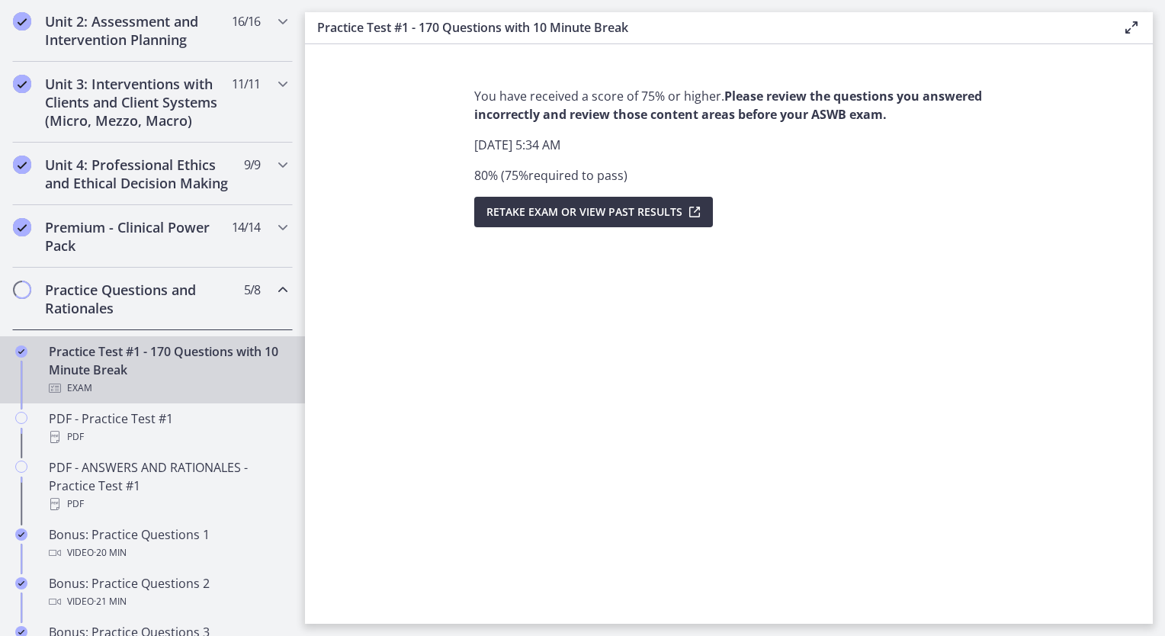 The image size is (1165, 636). What do you see at coordinates (138, 30) in the screenshot?
I see `h2: Unit 2: Assessment and Intervention Planning` at bounding box center [138, 30].